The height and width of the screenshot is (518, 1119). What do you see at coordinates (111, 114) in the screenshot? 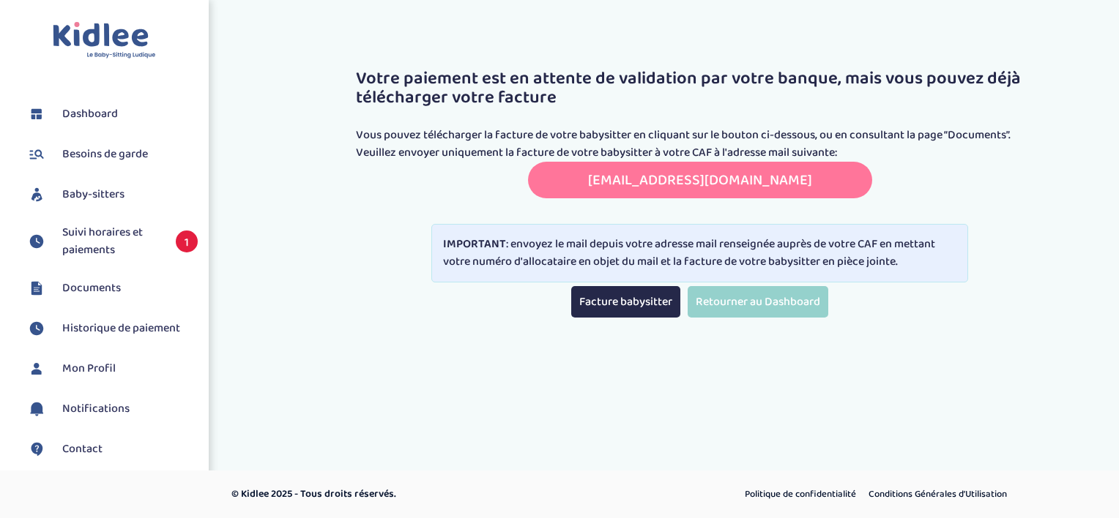
I see `a: Dashboard` at bounding box center [111, 114].